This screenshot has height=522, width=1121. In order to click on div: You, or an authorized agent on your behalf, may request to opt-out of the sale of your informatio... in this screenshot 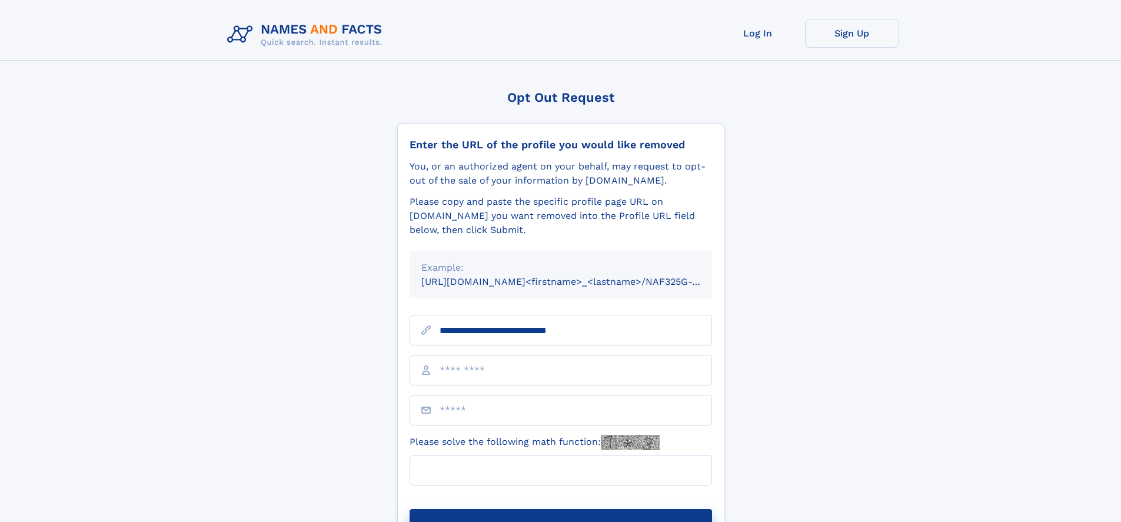, I will do `click(561, 174)`.